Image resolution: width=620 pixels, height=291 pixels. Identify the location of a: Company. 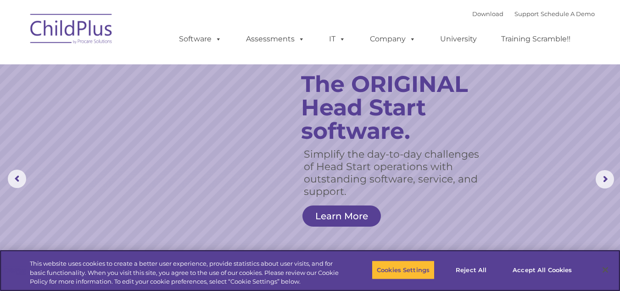
(393, 39).